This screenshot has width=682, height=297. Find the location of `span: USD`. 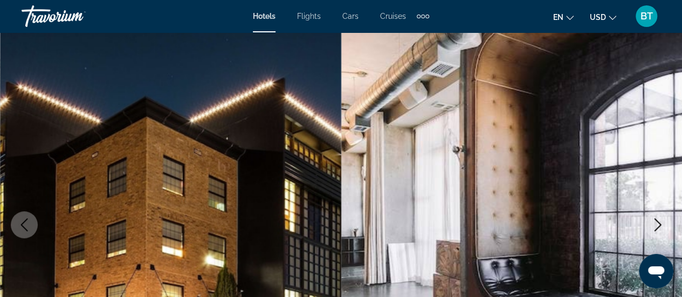

span: USD is located at coordinates (598, 17).